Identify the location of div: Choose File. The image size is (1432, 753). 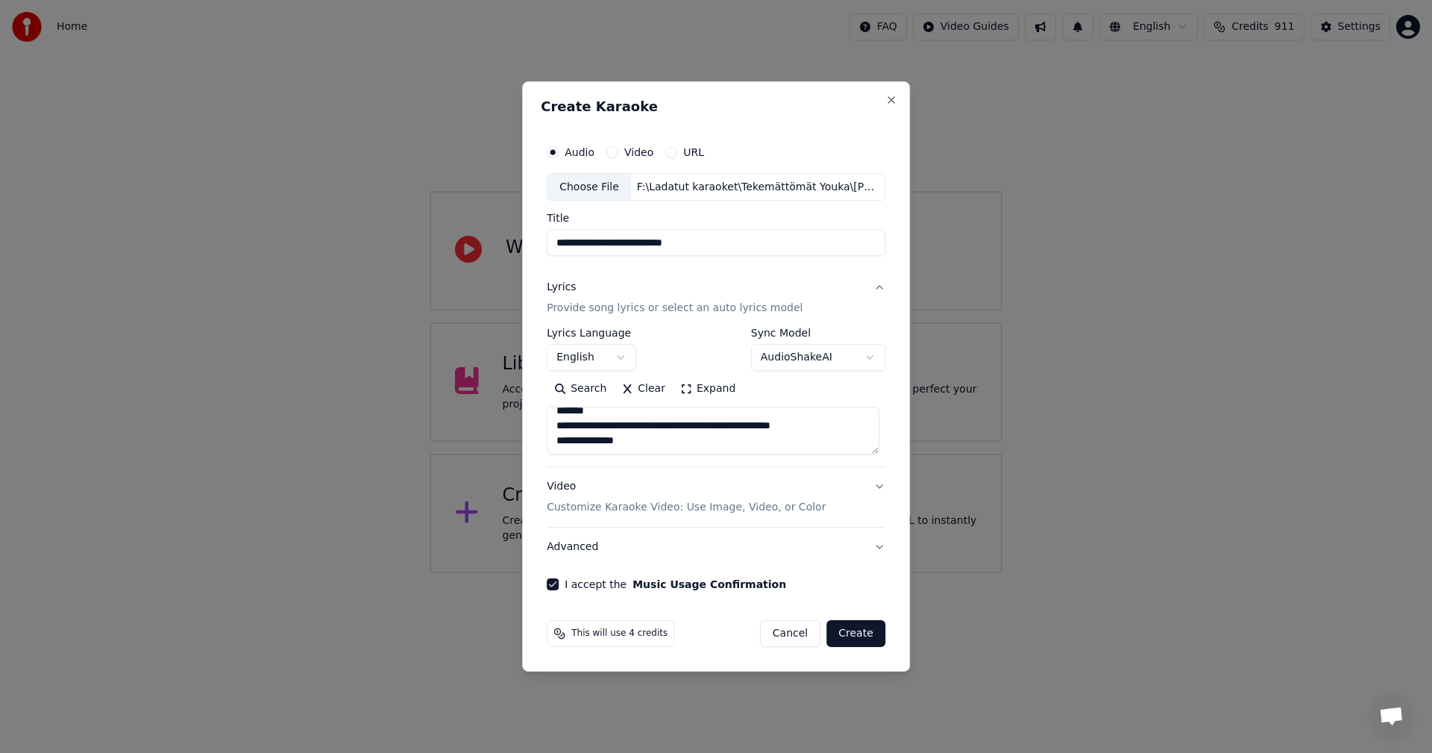
(589, 187).